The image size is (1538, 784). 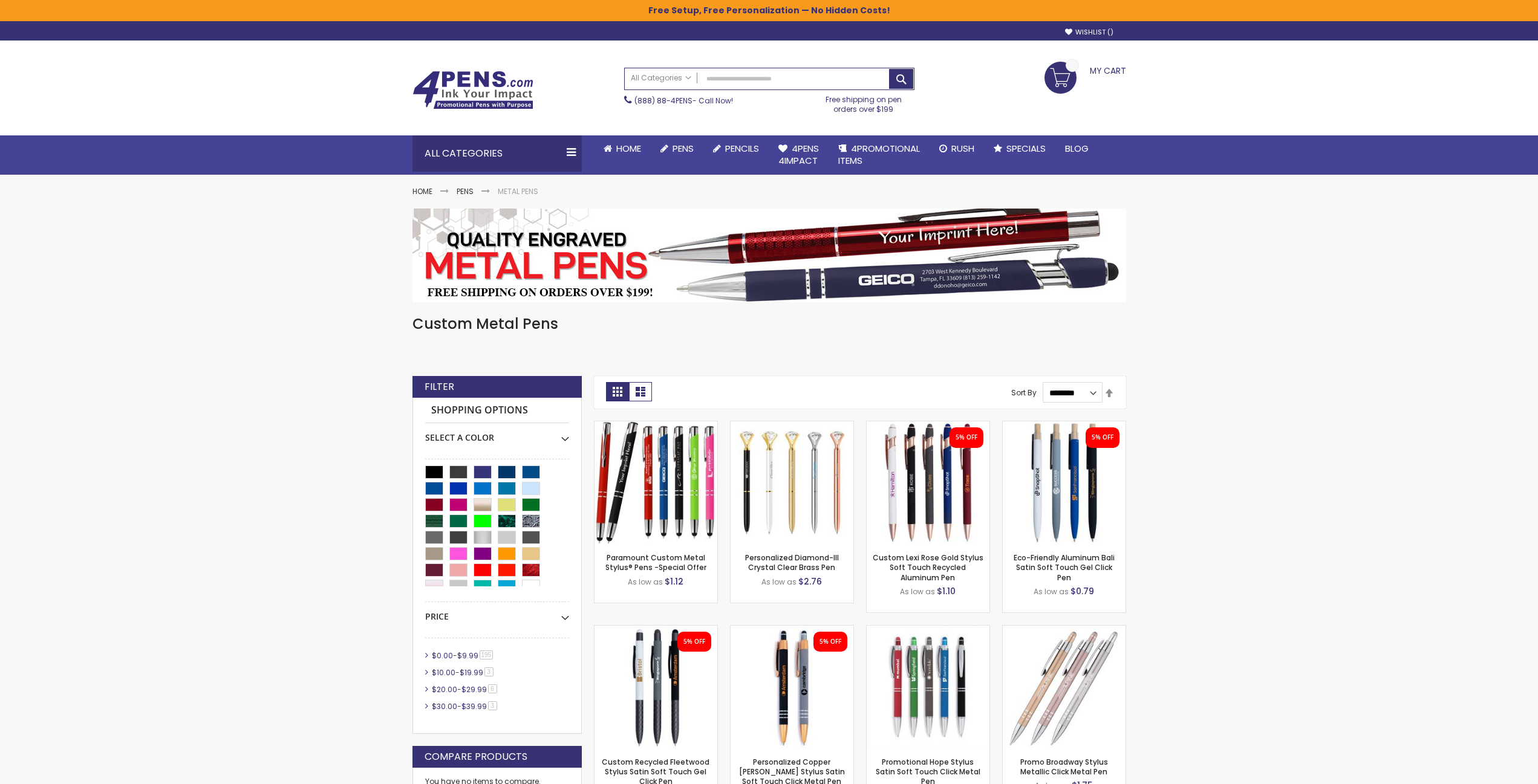 What do you see at coordinates (683, 100) in the screenshot?
I see `span: - Call Now!` at bounding box center [683, 100].